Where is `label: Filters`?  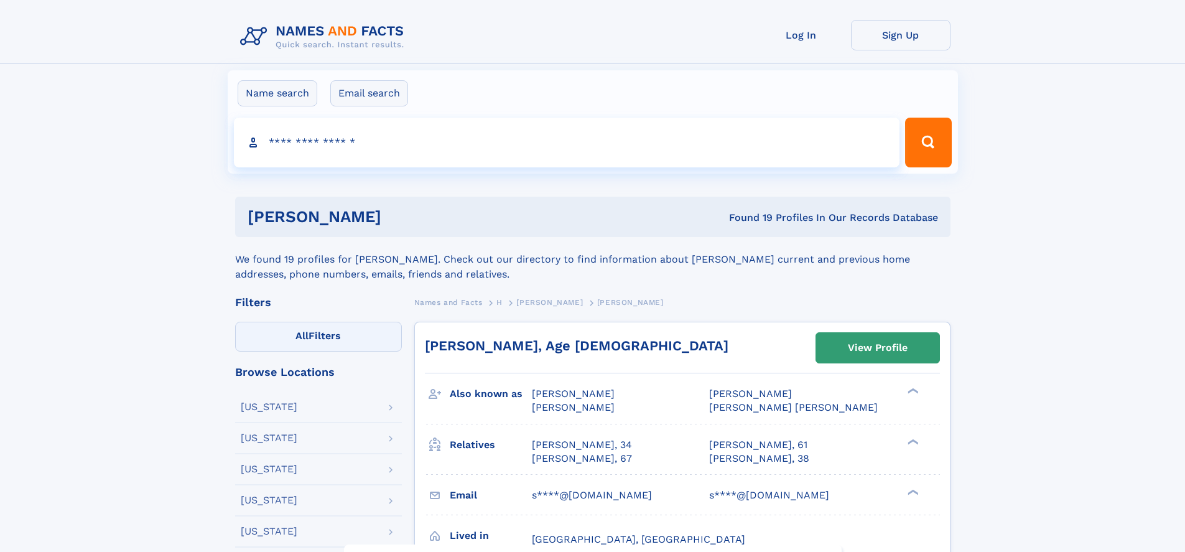 label: Filters is located at coordinates (318, 336).